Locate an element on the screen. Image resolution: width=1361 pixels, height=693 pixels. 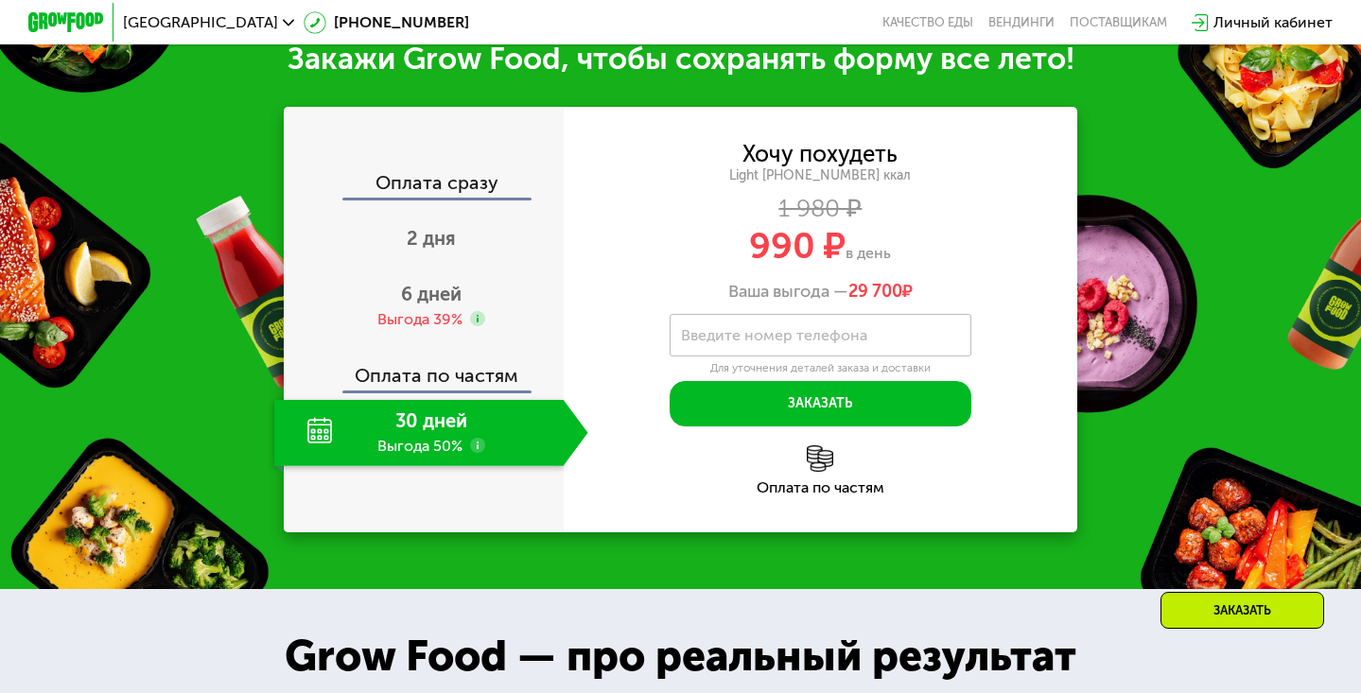
a: Качество еды is located at coordinates (928, 23).